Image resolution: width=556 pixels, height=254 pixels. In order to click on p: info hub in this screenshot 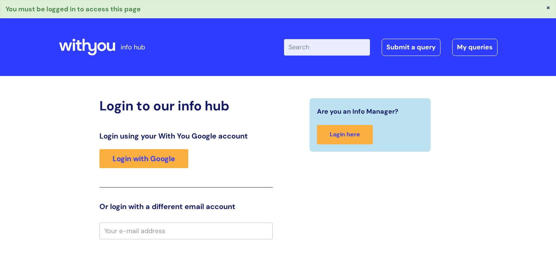, I will do `click(133, 47)`.